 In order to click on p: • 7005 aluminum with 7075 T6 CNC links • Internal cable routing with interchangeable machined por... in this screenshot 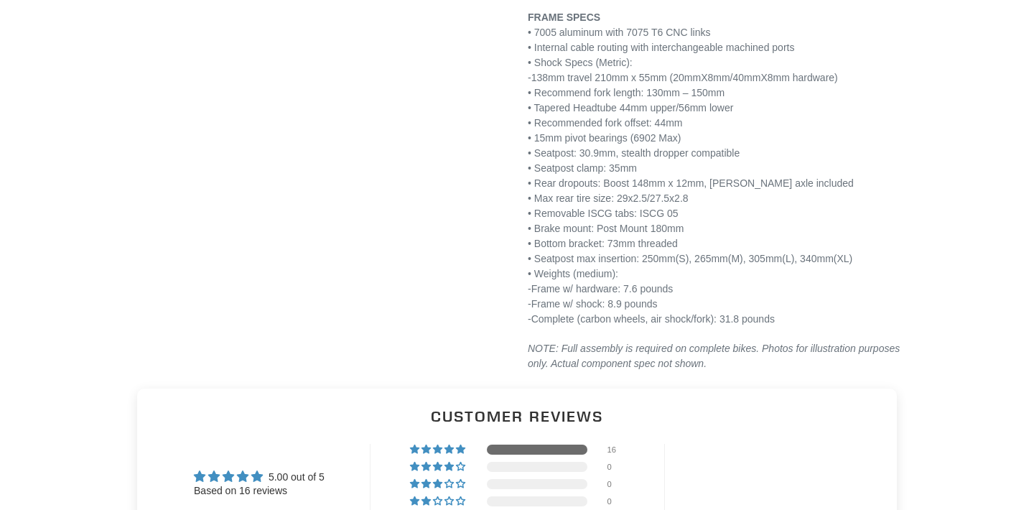, I will do `click(718, 168)`.